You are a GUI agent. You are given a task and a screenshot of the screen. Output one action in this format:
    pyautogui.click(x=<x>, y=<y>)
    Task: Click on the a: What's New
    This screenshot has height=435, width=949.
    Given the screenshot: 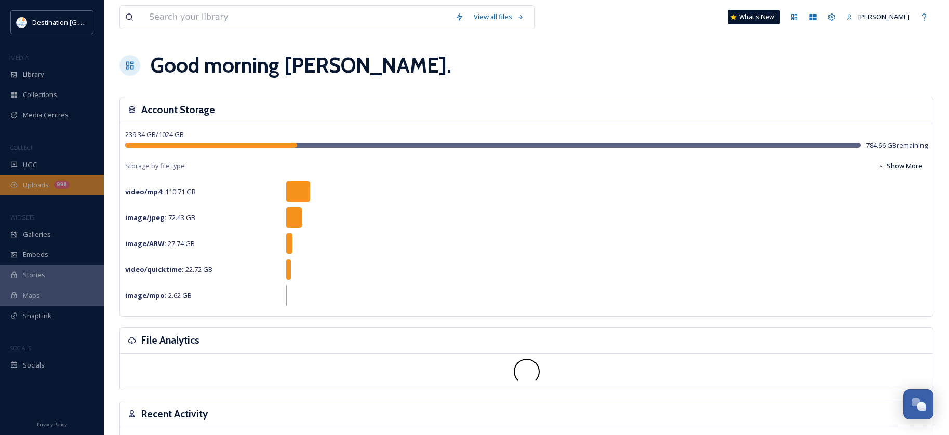 What is the action you would take?
    pyautogui.click(x=754, y=17)
    